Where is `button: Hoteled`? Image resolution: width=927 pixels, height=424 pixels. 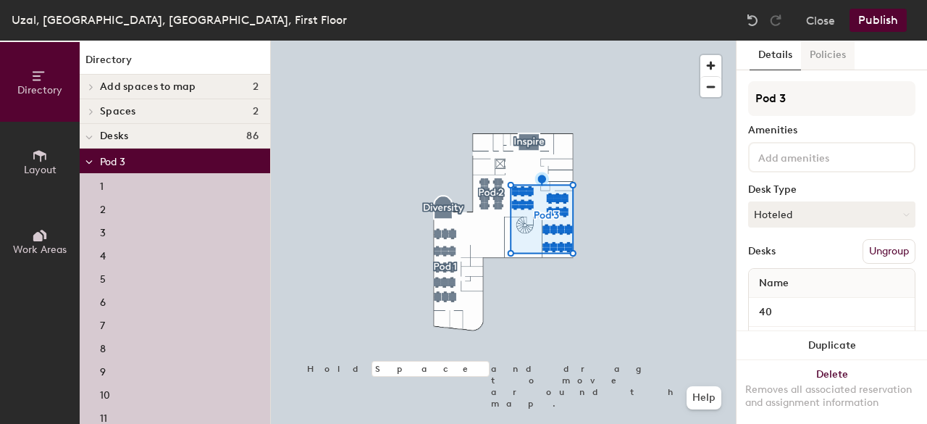
button: Hoteled is located at coordinates (831, 214).